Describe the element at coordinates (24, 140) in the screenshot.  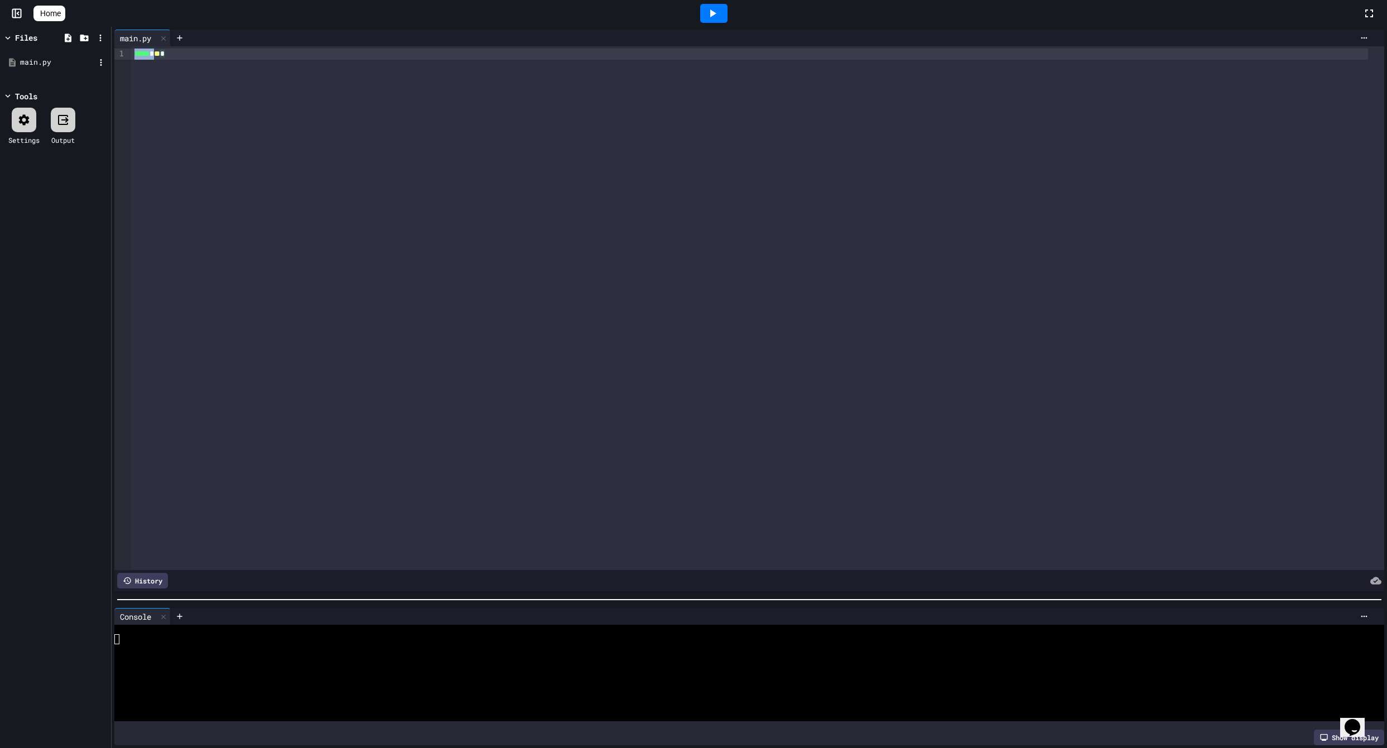
I see `div: Settings` at that location.